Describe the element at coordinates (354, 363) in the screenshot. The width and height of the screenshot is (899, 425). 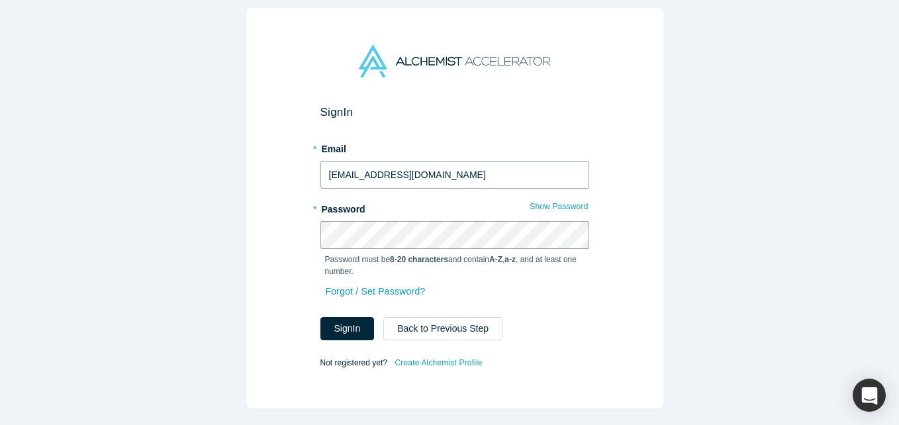
I see `span: Not registered yet?` at that location.